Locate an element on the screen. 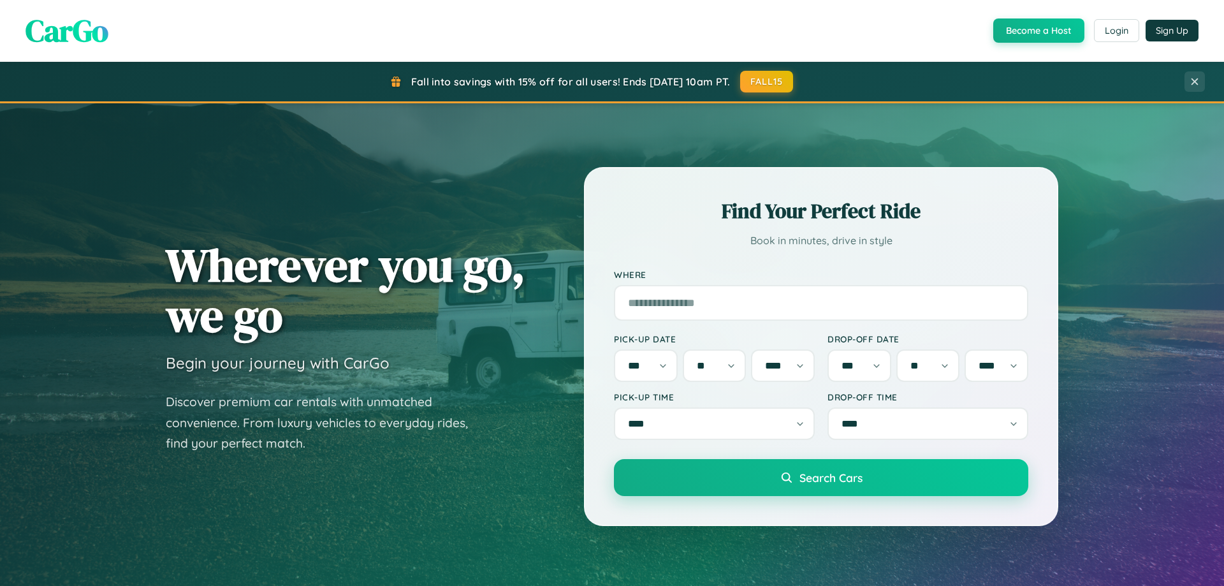 Image resolution: width=1224 pixels, height=586 pixels. button: Login is located at coordinates (1117, 31).